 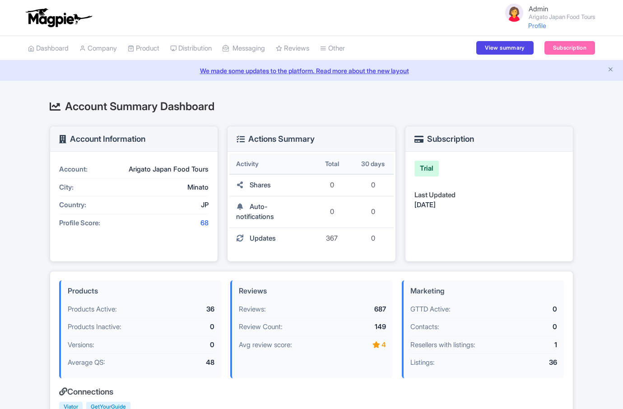 I want to click on th: Activity, so click(x=271, y=164).